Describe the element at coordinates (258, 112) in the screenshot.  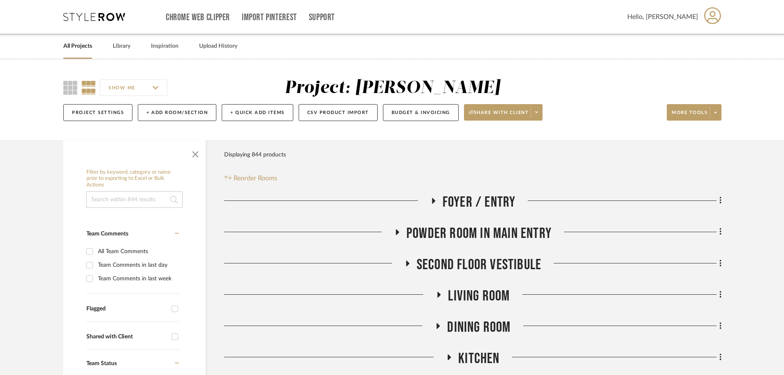
I see `button: + Quick Add Items` at that location.